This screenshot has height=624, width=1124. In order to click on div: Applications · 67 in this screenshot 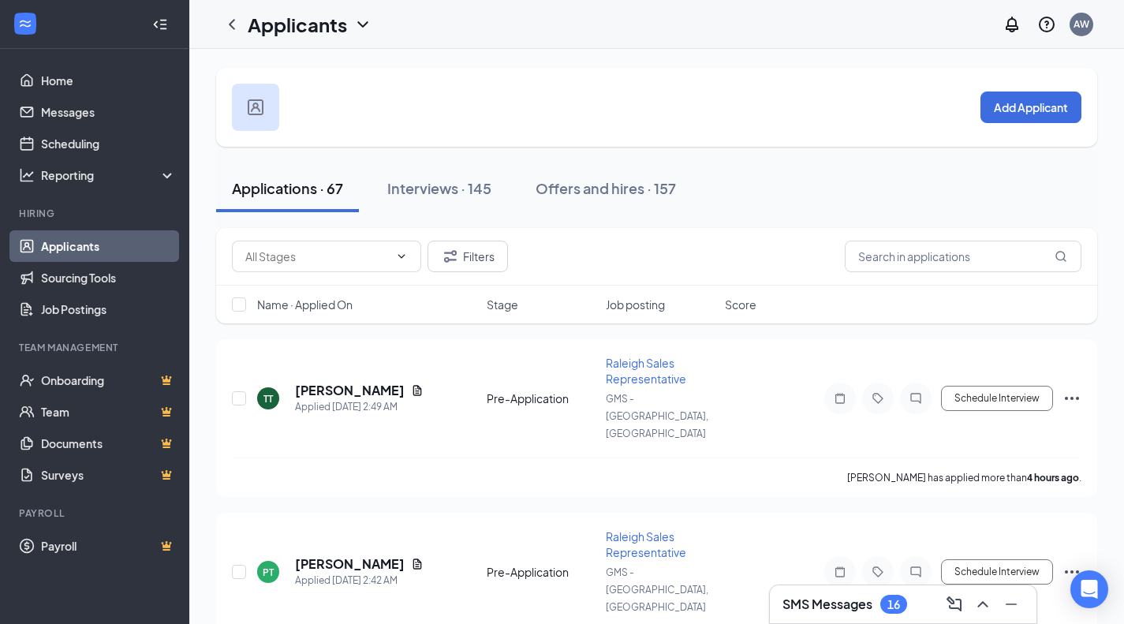, I will do `click(287, 188)`.